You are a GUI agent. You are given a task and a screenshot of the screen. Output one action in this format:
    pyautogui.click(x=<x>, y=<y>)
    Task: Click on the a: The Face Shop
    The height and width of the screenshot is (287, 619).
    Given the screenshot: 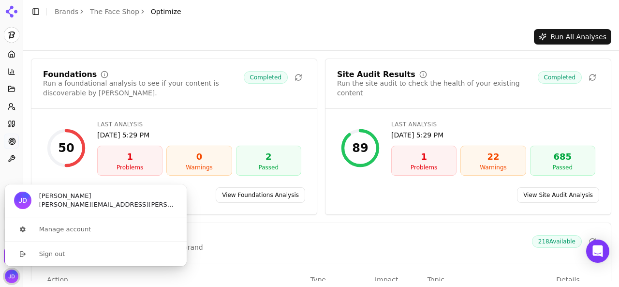 What is the action you would take?
    pyautogui.click(x=115, y=12)
    